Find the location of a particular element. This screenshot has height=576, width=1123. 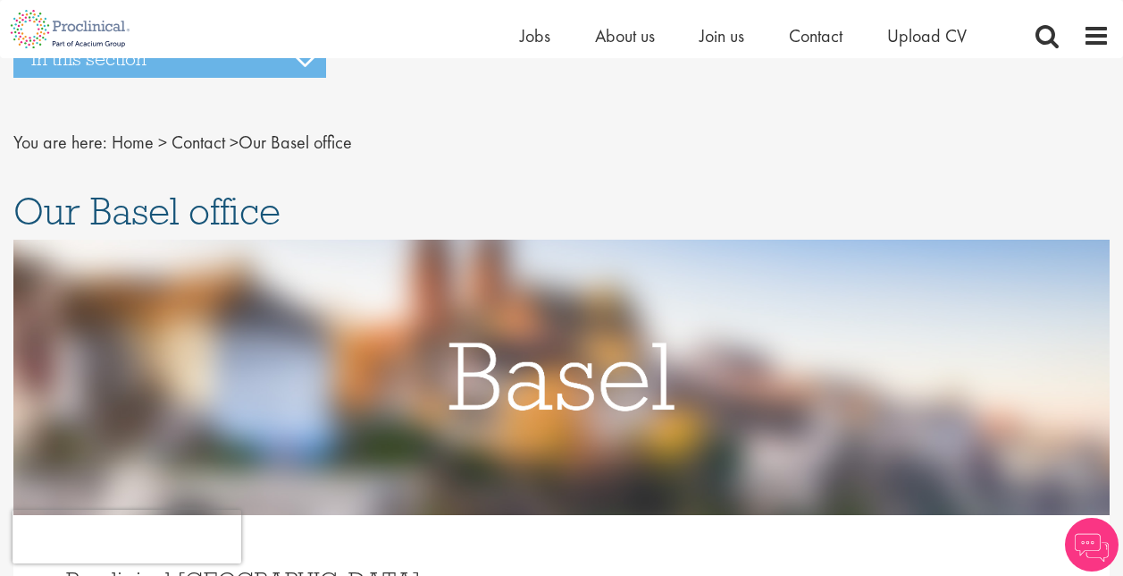

a: breadcrumb link to Home is located at coordinates (132, 142).